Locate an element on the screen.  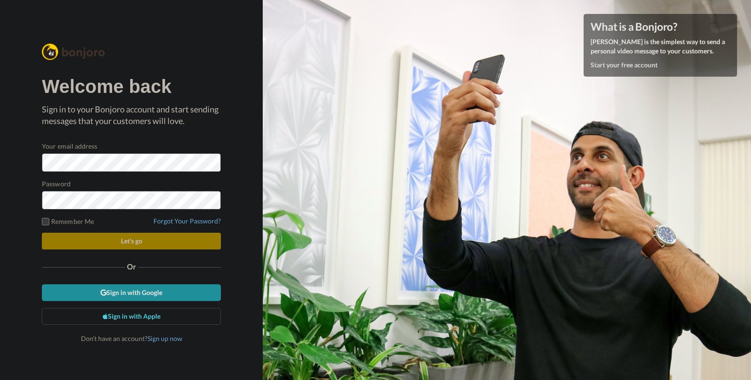
label: Your email address is located at coordinates (69, 146).